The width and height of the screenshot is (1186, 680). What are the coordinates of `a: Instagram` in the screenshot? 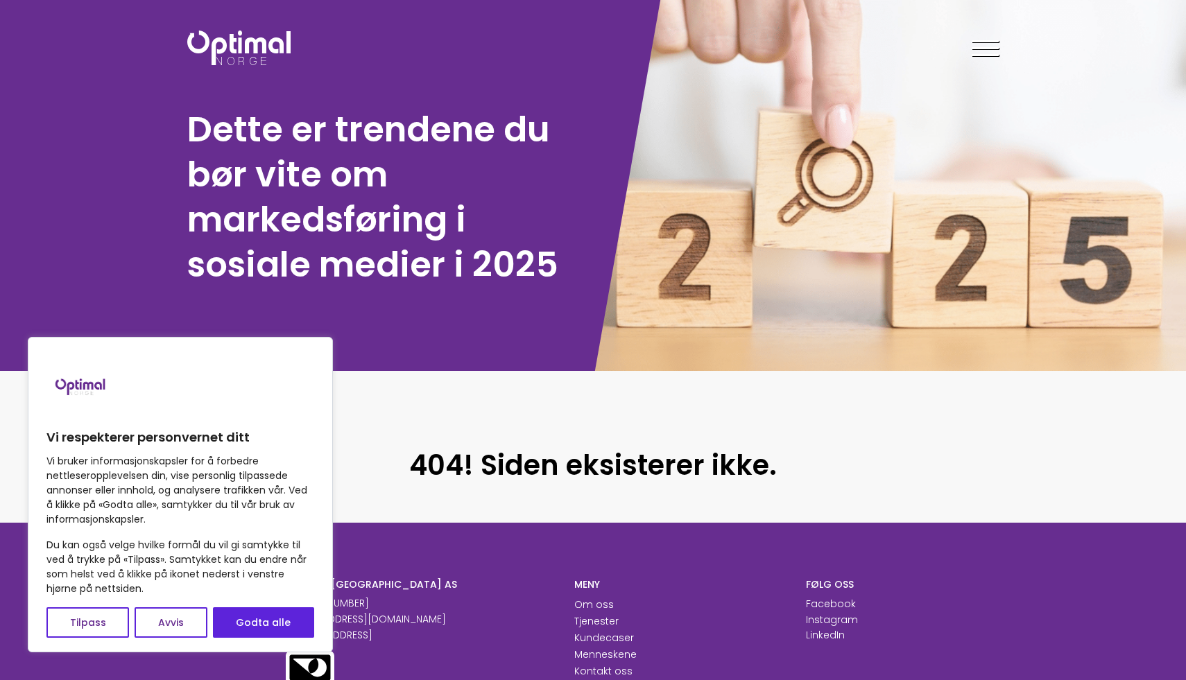 It's located at (831, 620).